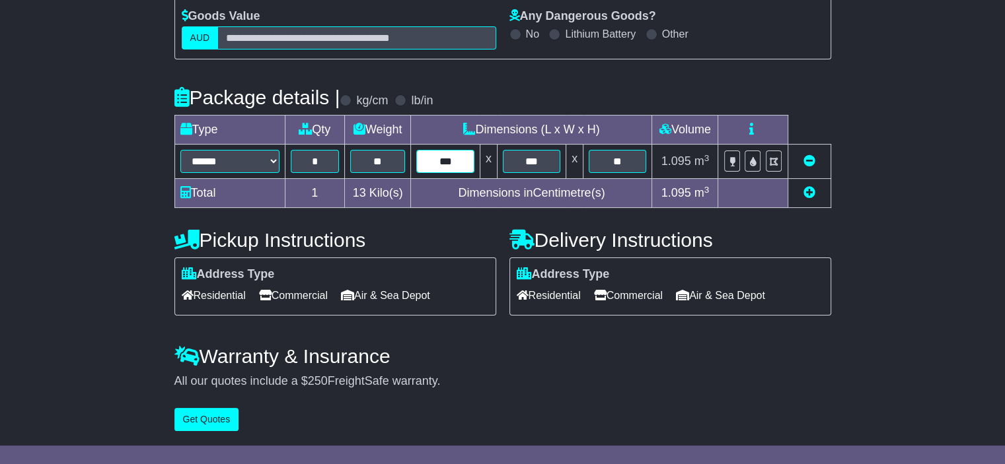  Describe the element at coordinates (318, 381) in the screenshot. I see `span: 250` at that location.